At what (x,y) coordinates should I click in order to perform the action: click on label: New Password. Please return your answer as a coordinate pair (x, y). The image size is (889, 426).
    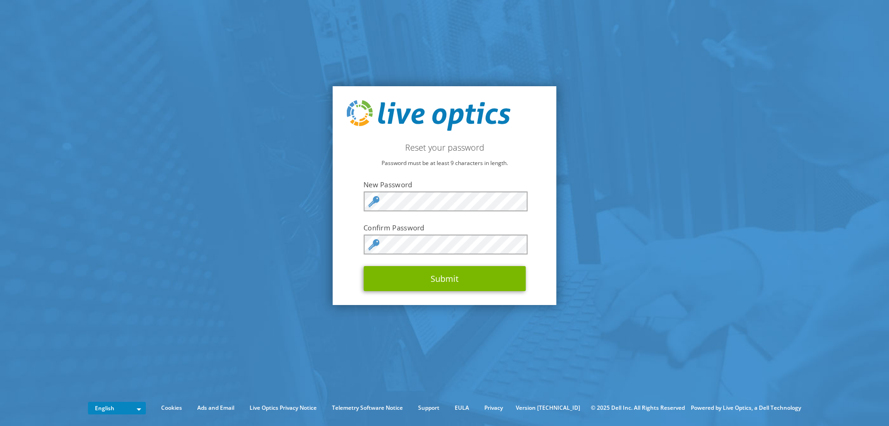
    Looking at the image, I should click on (445, 184).